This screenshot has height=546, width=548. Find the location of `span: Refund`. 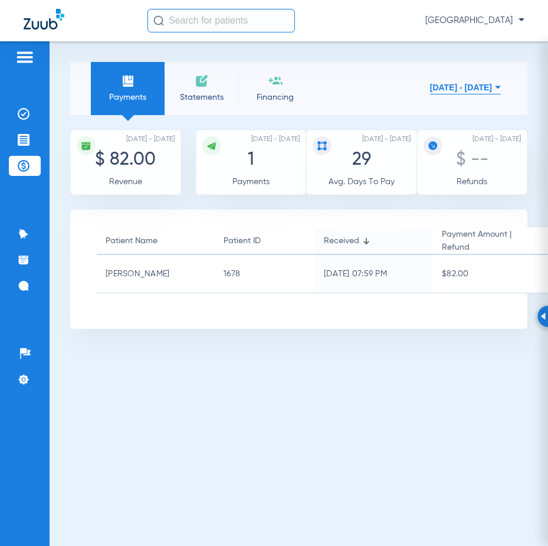

span: Refund is located at coordinates (477, 247).